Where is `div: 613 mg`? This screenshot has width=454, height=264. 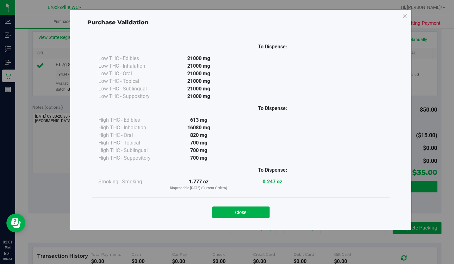
div: 613 mg is located at coordinates (198, 120).